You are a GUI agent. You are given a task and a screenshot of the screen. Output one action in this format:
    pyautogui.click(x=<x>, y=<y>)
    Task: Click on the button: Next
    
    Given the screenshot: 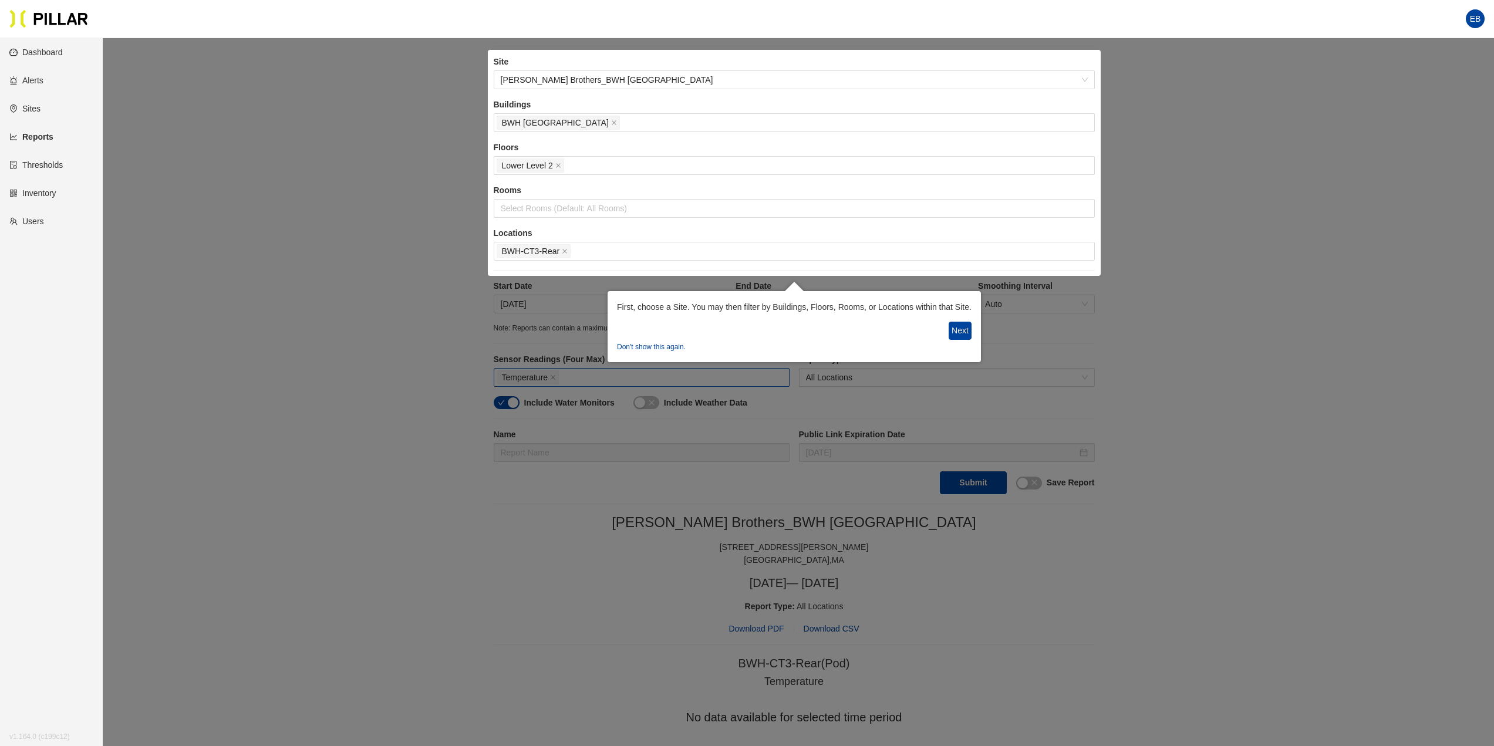 What is the action you would take?
    pyautogui.click(x=960, y=330)
    